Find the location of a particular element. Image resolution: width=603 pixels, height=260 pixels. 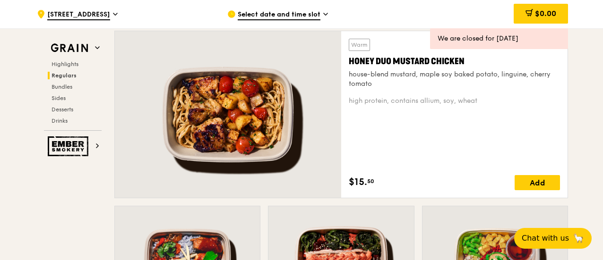

span: Regulars is located at coordinates (64, 76).